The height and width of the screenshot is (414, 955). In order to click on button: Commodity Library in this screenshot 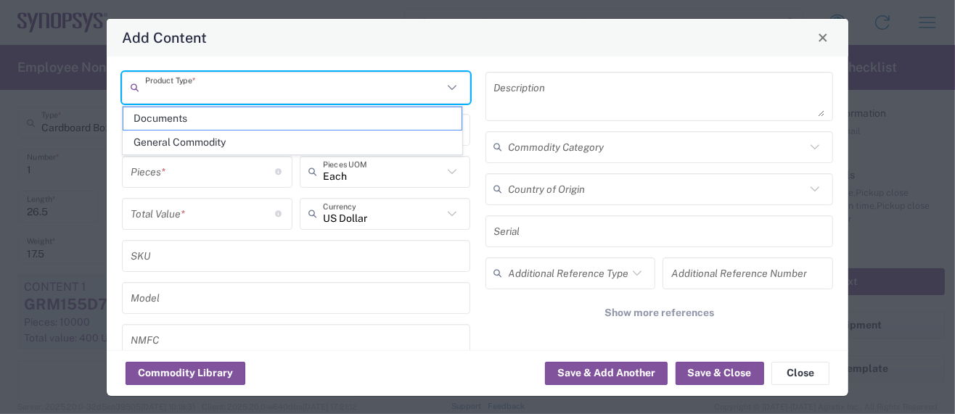, I will do `click(185, 374)`.